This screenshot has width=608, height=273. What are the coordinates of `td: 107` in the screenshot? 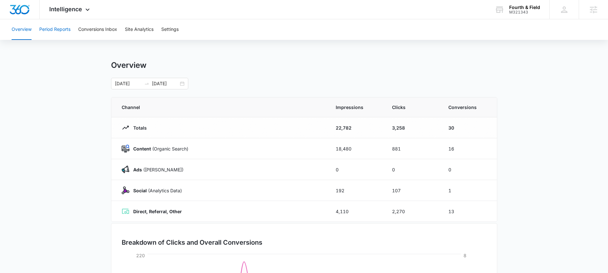 It's located at (412, 191).